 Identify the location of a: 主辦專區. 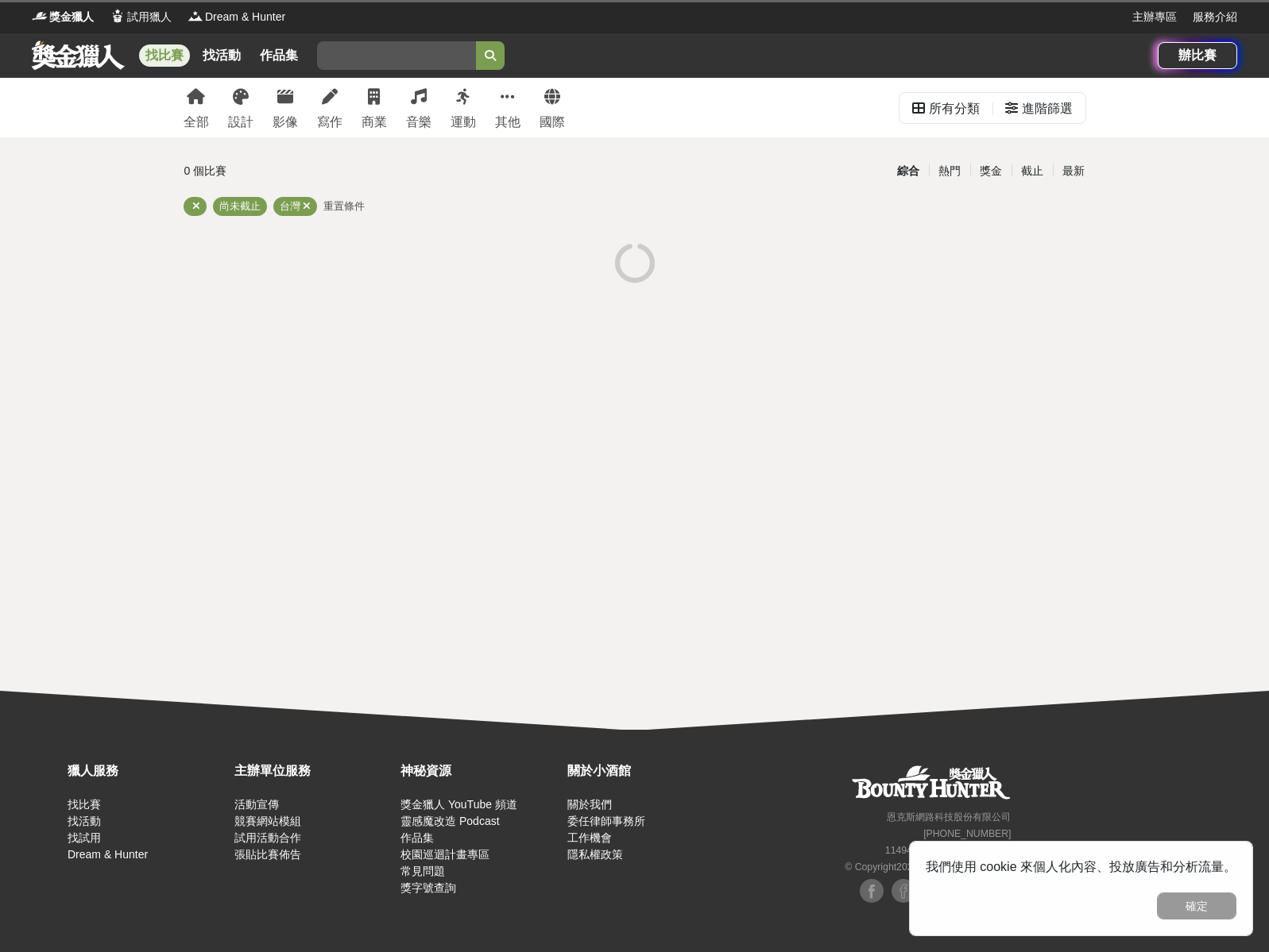
(1155, 17).